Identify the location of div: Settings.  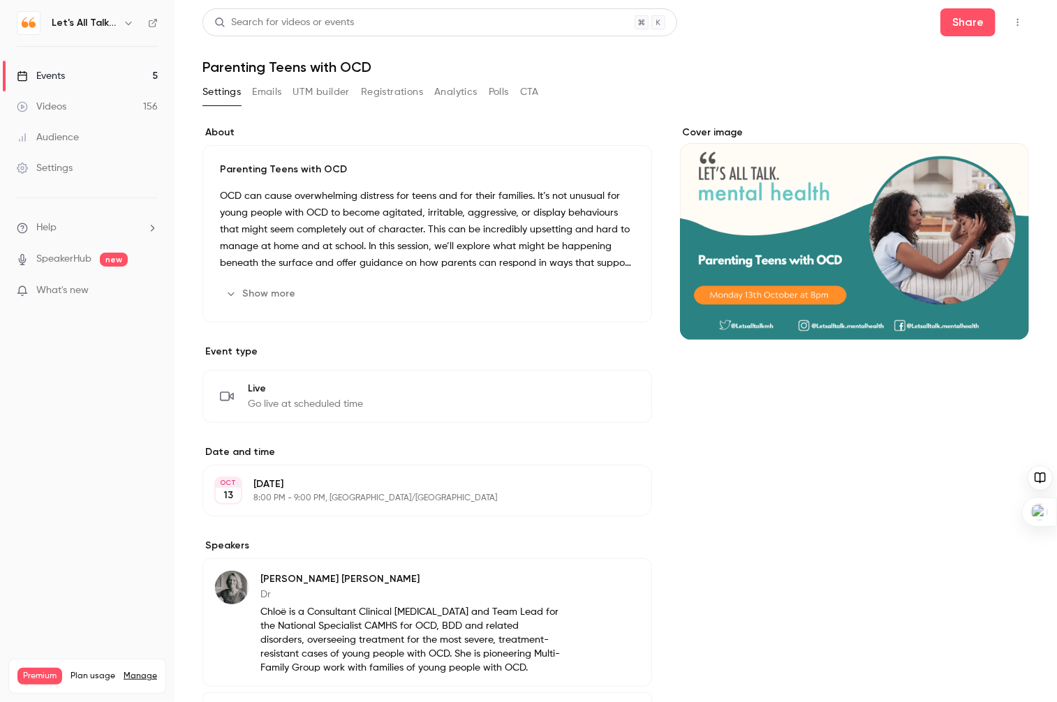
(45, 168).